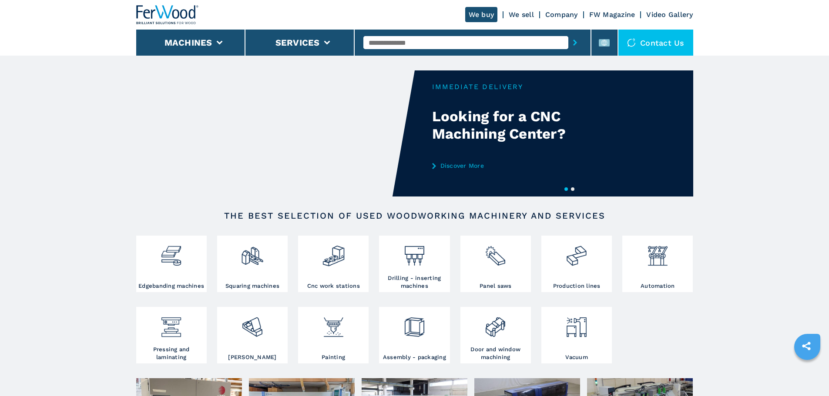 The width and height of the screenshot is (829, 396). I want to click on a: Cnc work stations, so click(333, 264).